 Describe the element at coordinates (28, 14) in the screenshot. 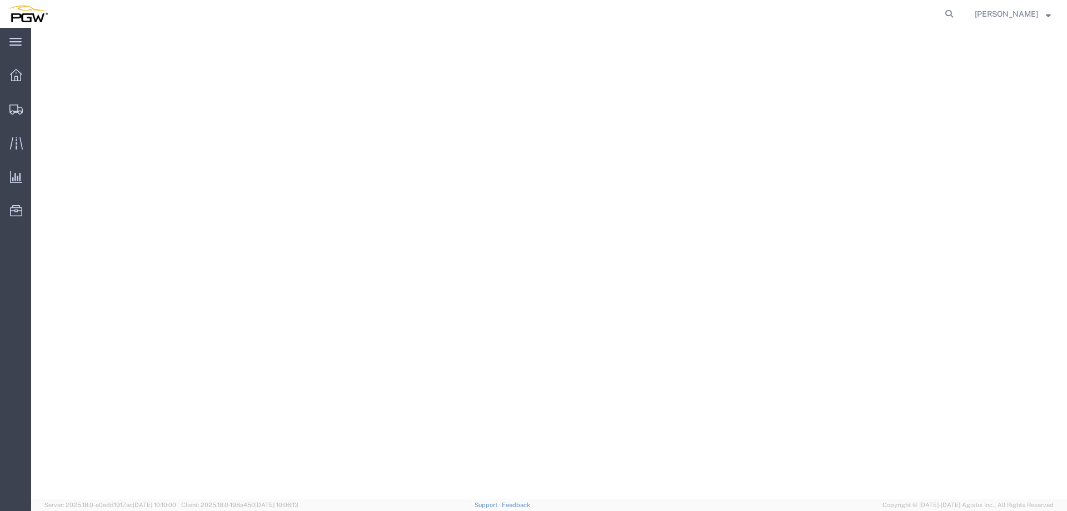

I see `img: logo` at that location.